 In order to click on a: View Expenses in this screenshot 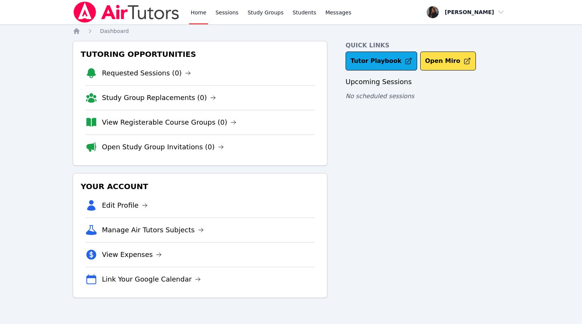, I will do `click(132, 255)`.